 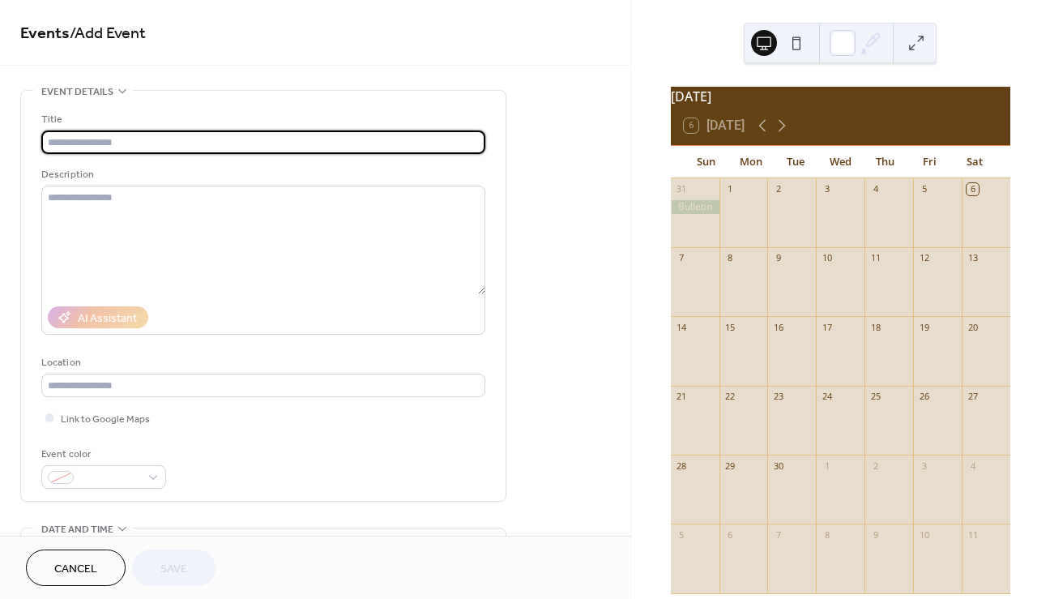 I want to click on div: 13, so click(x=972, y=258).